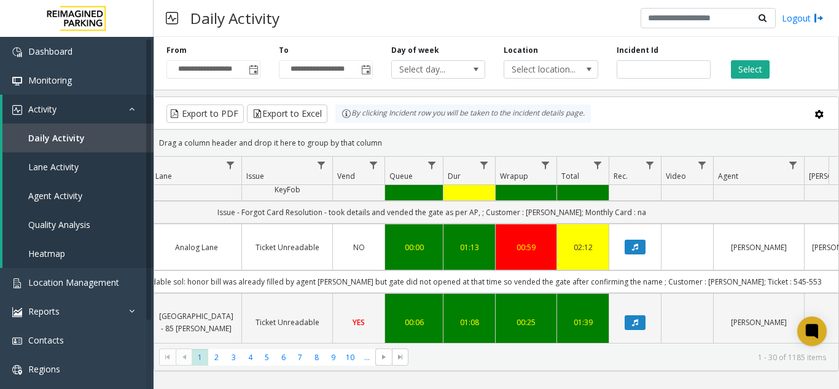  I want to click on span: Lane Activity, so click(53, 166).